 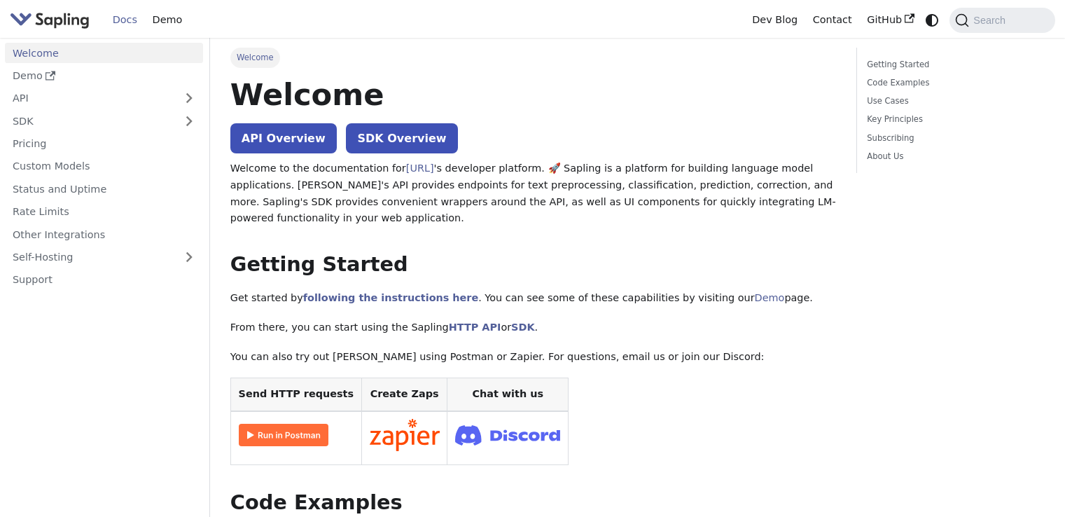 What do you see at coordinates (890, 20) in the screenshot?
I see `a: GitHub` at bounding box center [890, 20].